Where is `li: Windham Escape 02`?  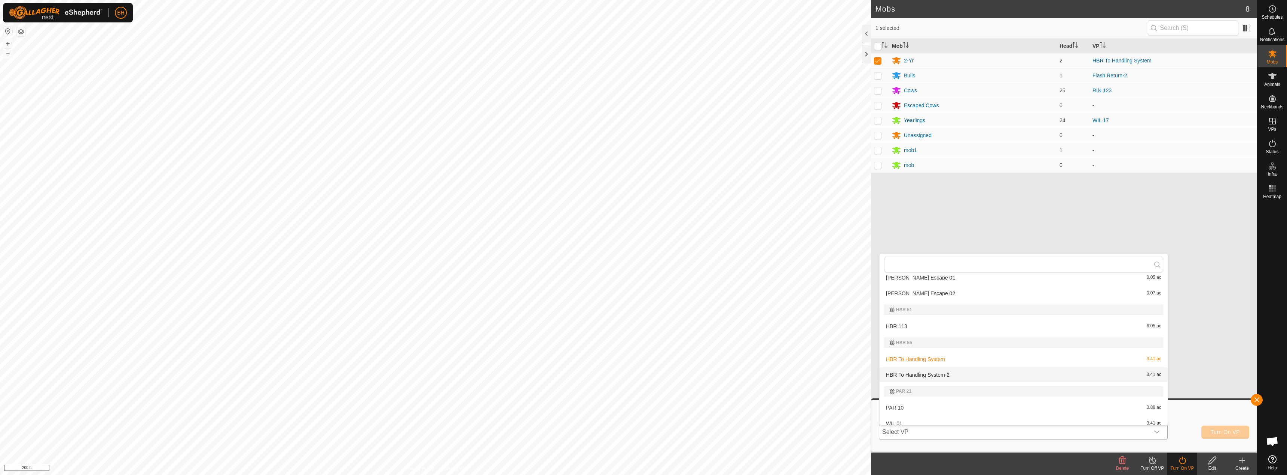
li: Windham Escape 02 is located at coordinates (1023, 294).